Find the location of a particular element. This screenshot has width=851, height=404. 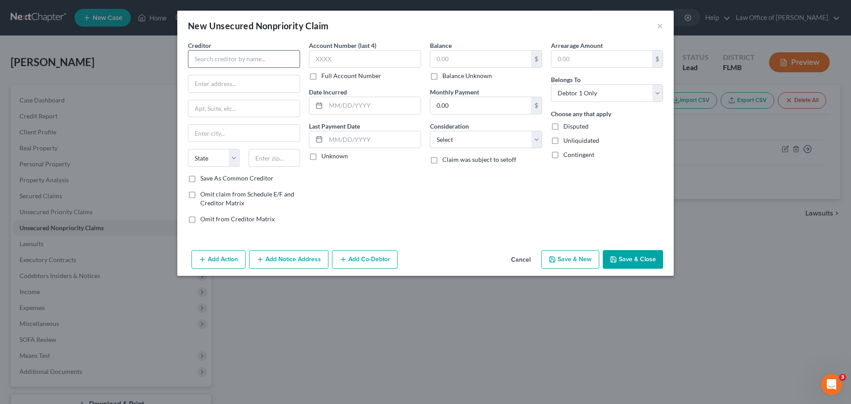

span: Unliquidated is located at coordinates (581, 140).